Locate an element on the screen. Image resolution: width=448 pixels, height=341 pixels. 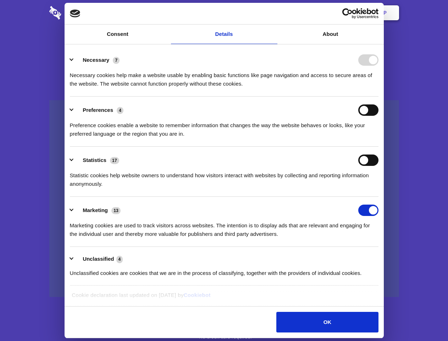
div: Necessary cookies help make a website usable by enabling basic functions like page navigation and... is located at coordinates (224, 77).